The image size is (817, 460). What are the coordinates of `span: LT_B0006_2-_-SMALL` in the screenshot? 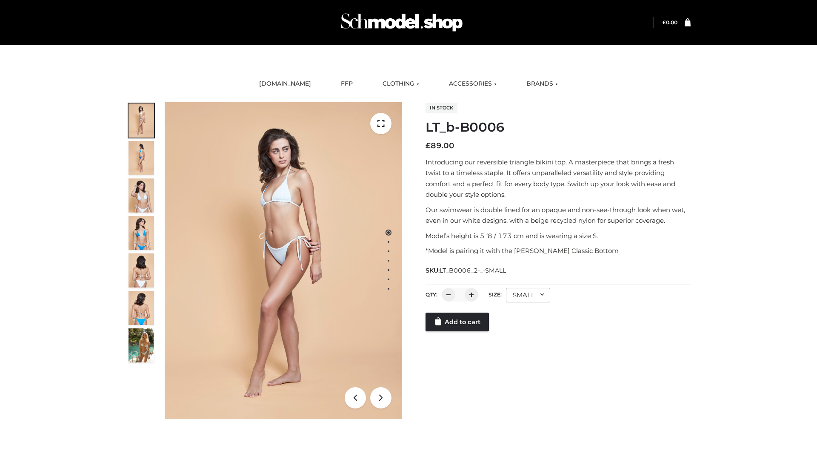 It's located at (473, 270).